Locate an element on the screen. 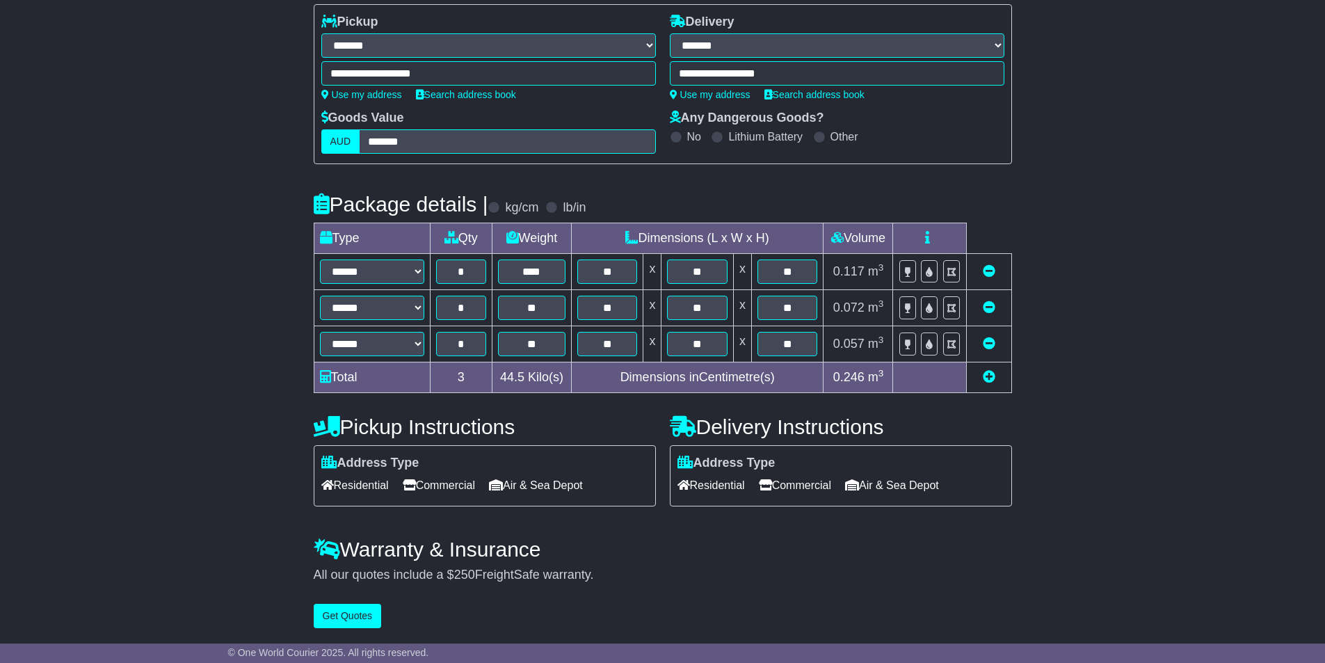 The image size is (1325, 663). label: Pickup is located at coordinates (350, 22).